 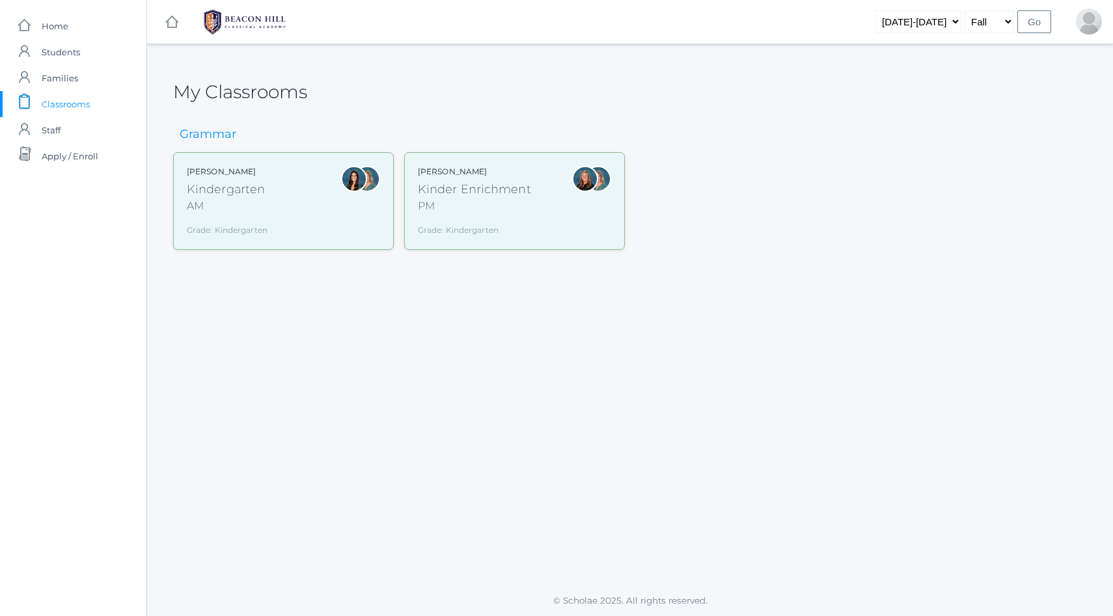 What do you see at coordinates (245, 22) in the screenshot?
I see `img: BHCALogos-05-308ed15e86a5a0abce9b8dd61676a3503ac9727e845dece92d48e8588c001991.png` at bounding box center [245, 22].